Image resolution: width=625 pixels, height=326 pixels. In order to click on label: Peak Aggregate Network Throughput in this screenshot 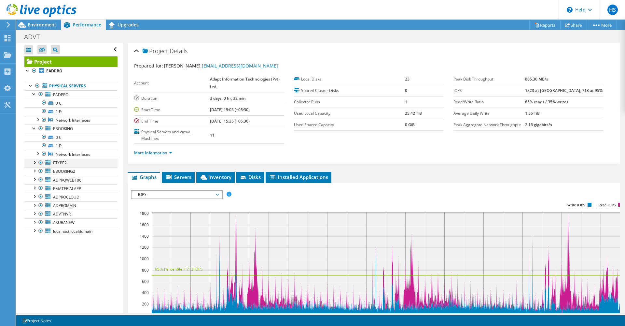, I will do `click(489, 125)`.